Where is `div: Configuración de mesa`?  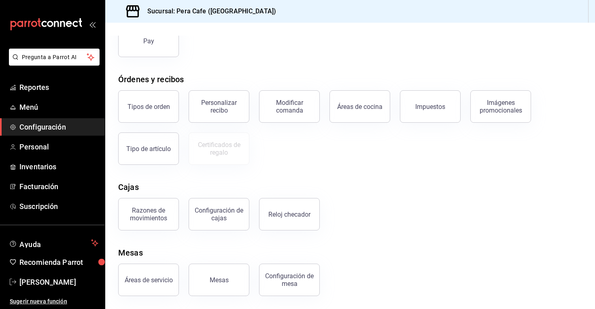 div: Configuración de mesa is located at coordinates (290, 280).